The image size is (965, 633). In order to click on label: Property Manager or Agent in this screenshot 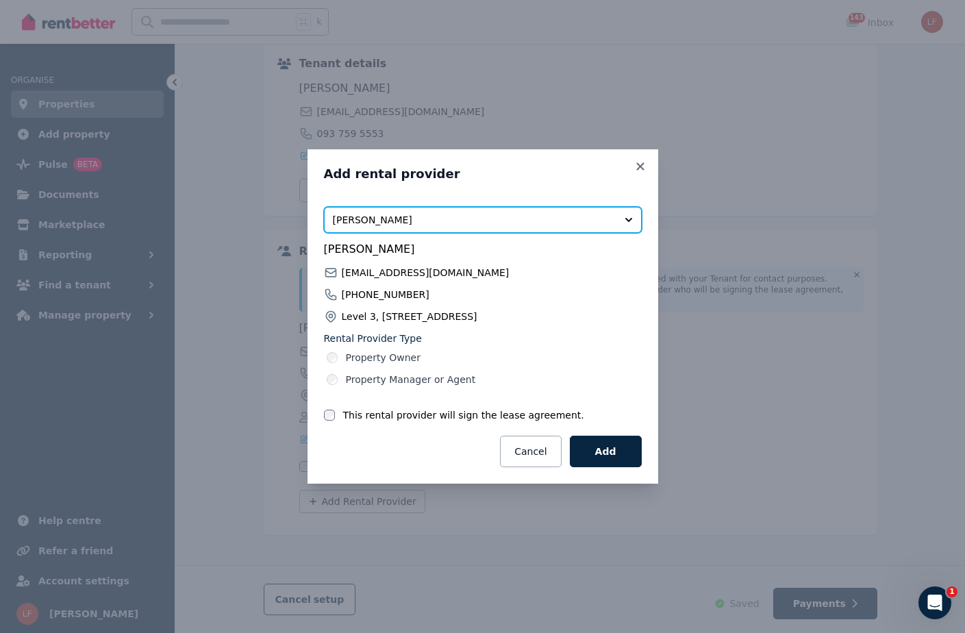, I will do `click(411, 379)`.